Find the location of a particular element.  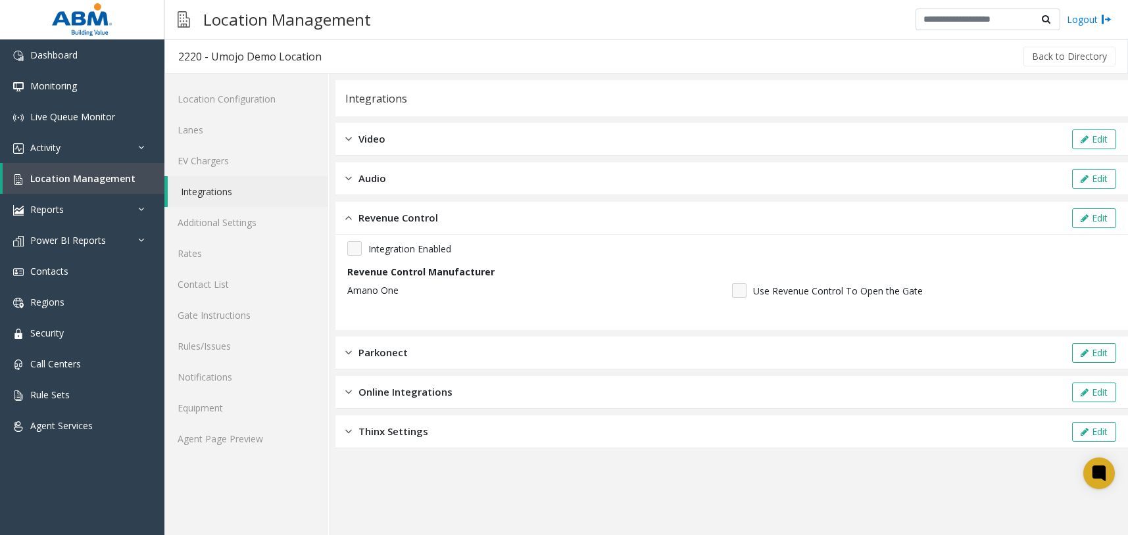

div: Integrations is located at coordinates (376, 99).